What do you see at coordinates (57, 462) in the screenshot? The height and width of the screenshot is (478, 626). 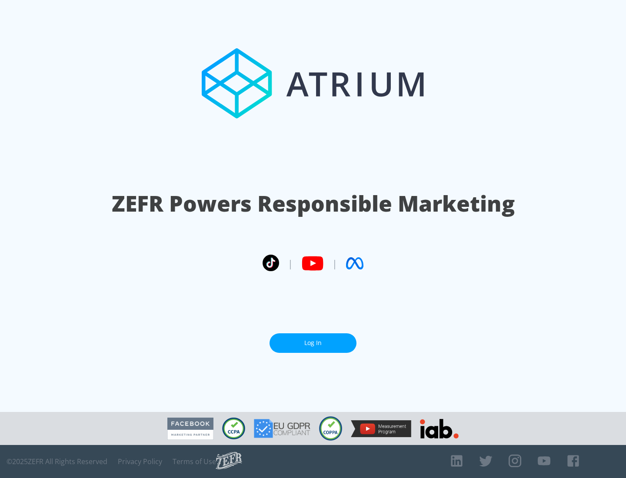 I see `span: © 2025 ZEFR All Rights Reserved` at bounding box center [57, 462].